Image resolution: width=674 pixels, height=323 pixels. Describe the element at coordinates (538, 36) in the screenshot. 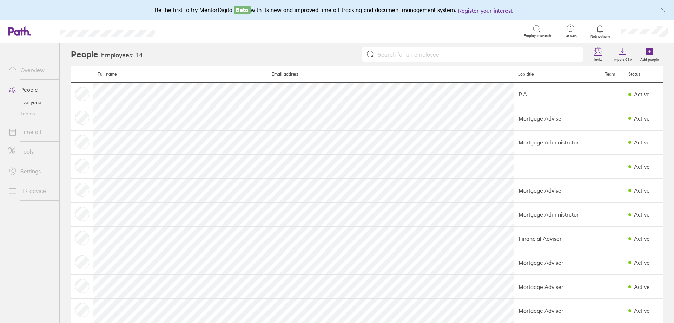

I see `span: Employee search` at that location.